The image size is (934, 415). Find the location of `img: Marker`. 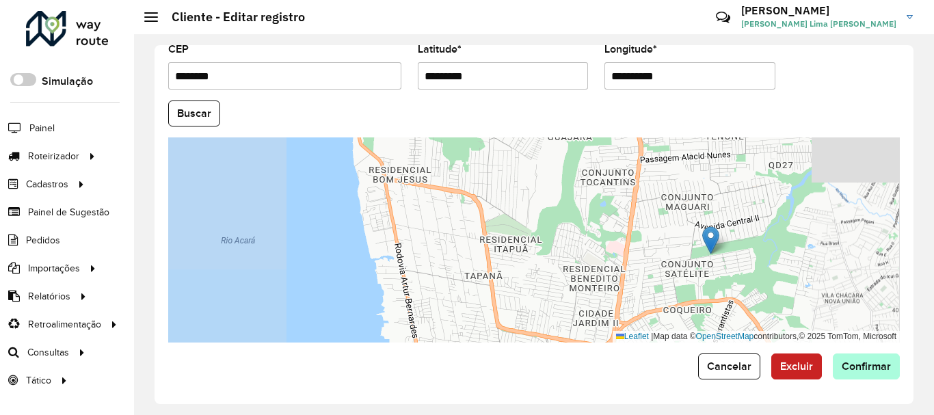

img: Marker is located at coordinates (711, 240).